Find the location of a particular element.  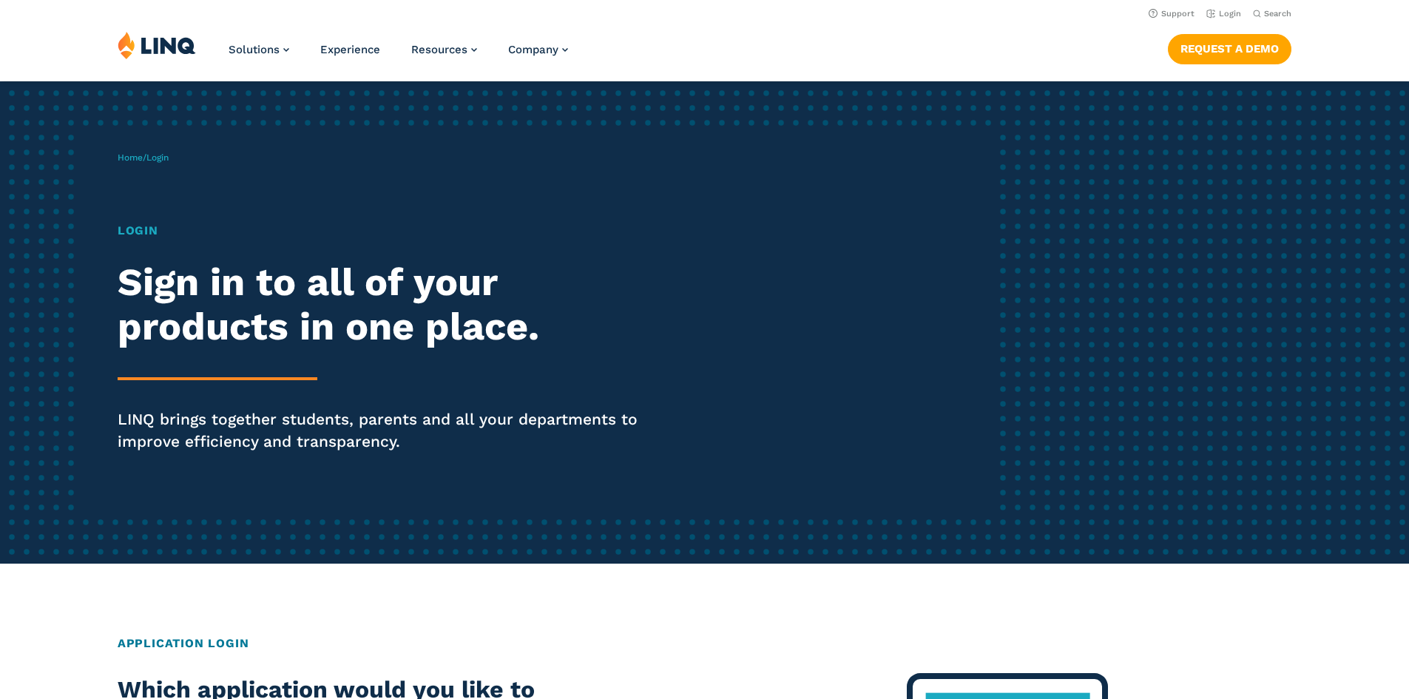

span: Search is located at coordinates (1277, 13).